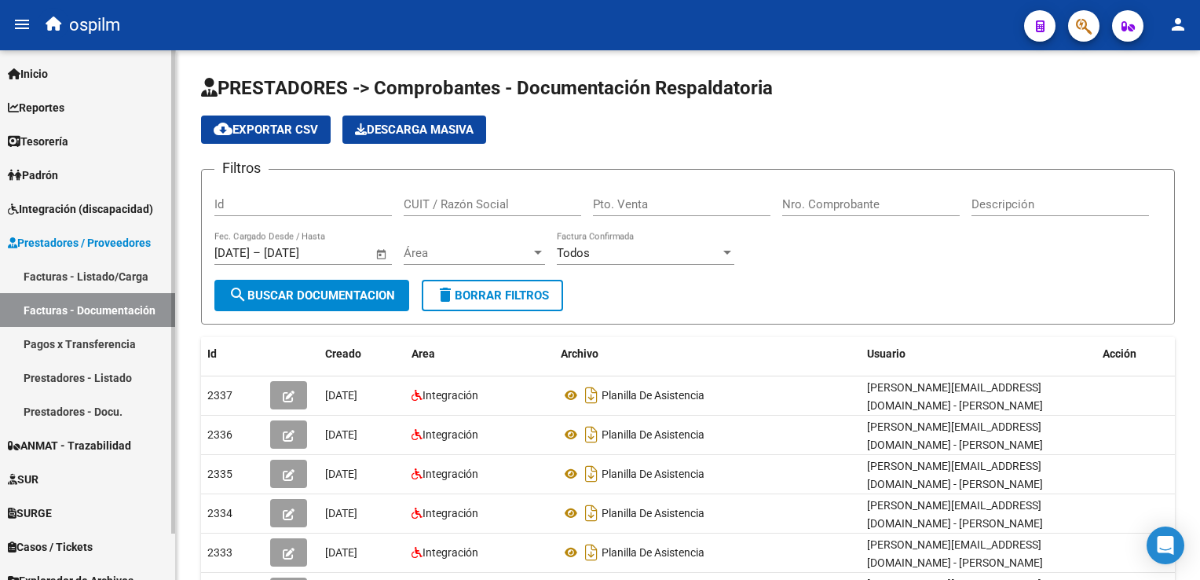 Image resolution: width=1200 pixels, height=580 pixels. What do you see at coordinates (312, 295) in the screenshot?
I see `button: Buscar Documentacion` at bounding box center [312, 295].